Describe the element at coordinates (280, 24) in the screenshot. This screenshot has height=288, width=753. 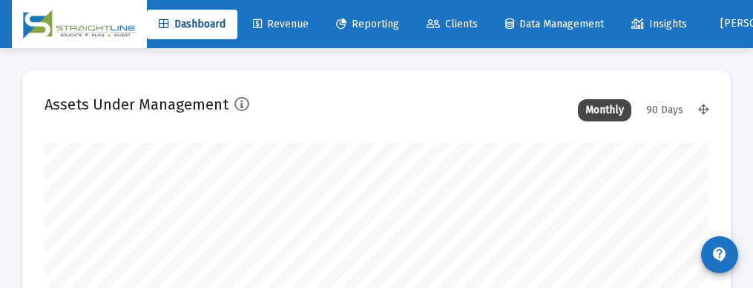
I see `a: Revenue` at that location.